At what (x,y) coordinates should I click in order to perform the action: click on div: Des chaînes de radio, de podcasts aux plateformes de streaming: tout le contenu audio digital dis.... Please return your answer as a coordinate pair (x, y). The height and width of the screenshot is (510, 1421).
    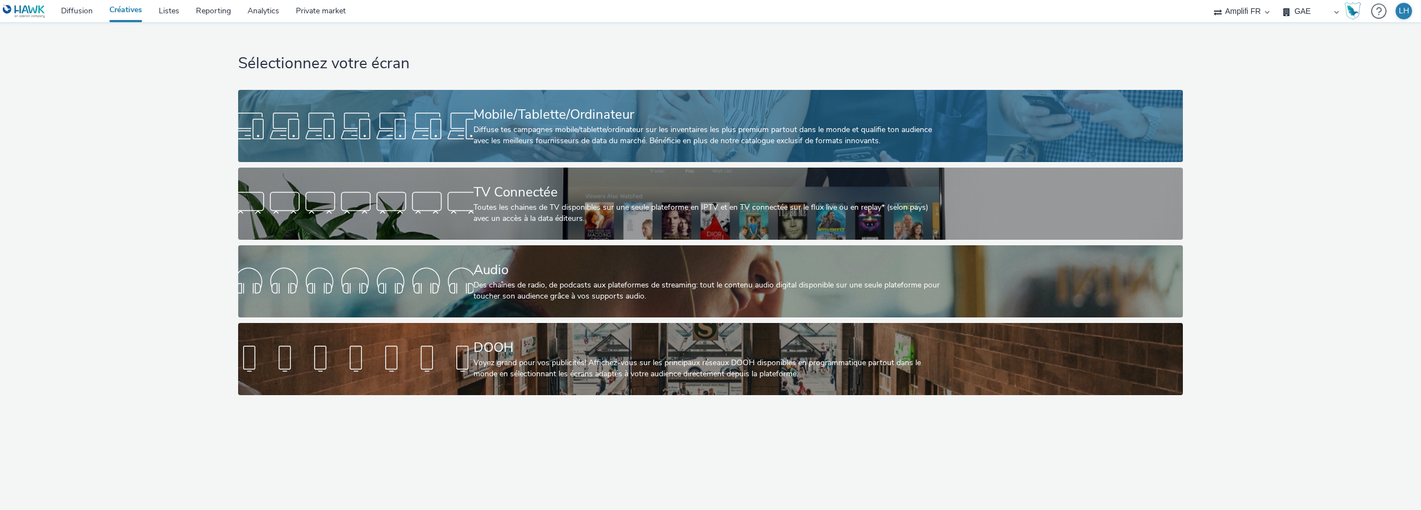
    Looking at the image, I should click on (708, 291).